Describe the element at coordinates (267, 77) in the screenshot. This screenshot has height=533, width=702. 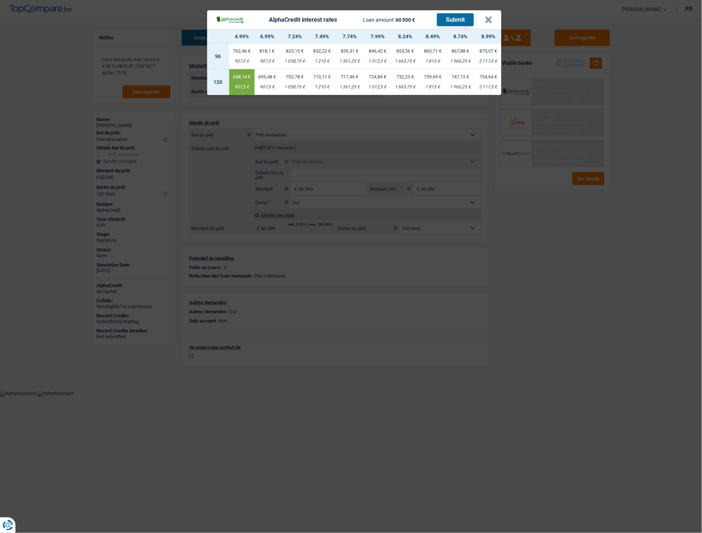
I see `div: 695,48 €` at that location.